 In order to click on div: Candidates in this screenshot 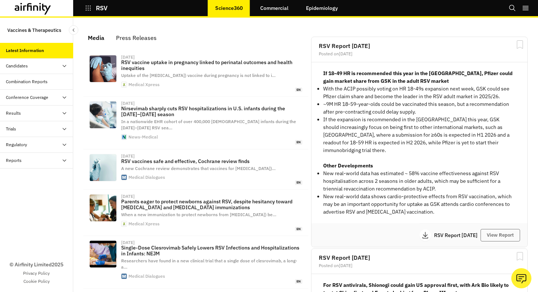, I will do `click(17, 66)`.